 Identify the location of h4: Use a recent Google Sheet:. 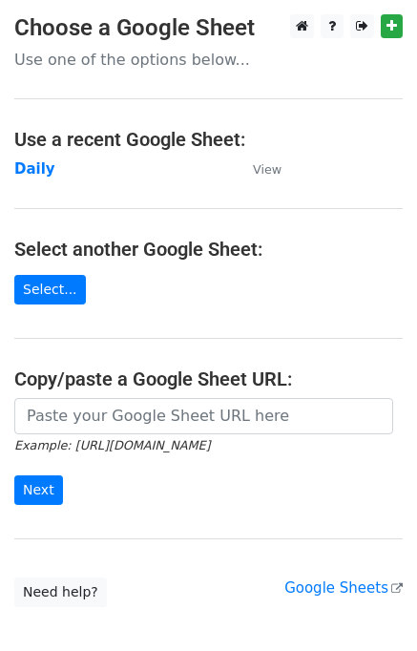
(208, 139).